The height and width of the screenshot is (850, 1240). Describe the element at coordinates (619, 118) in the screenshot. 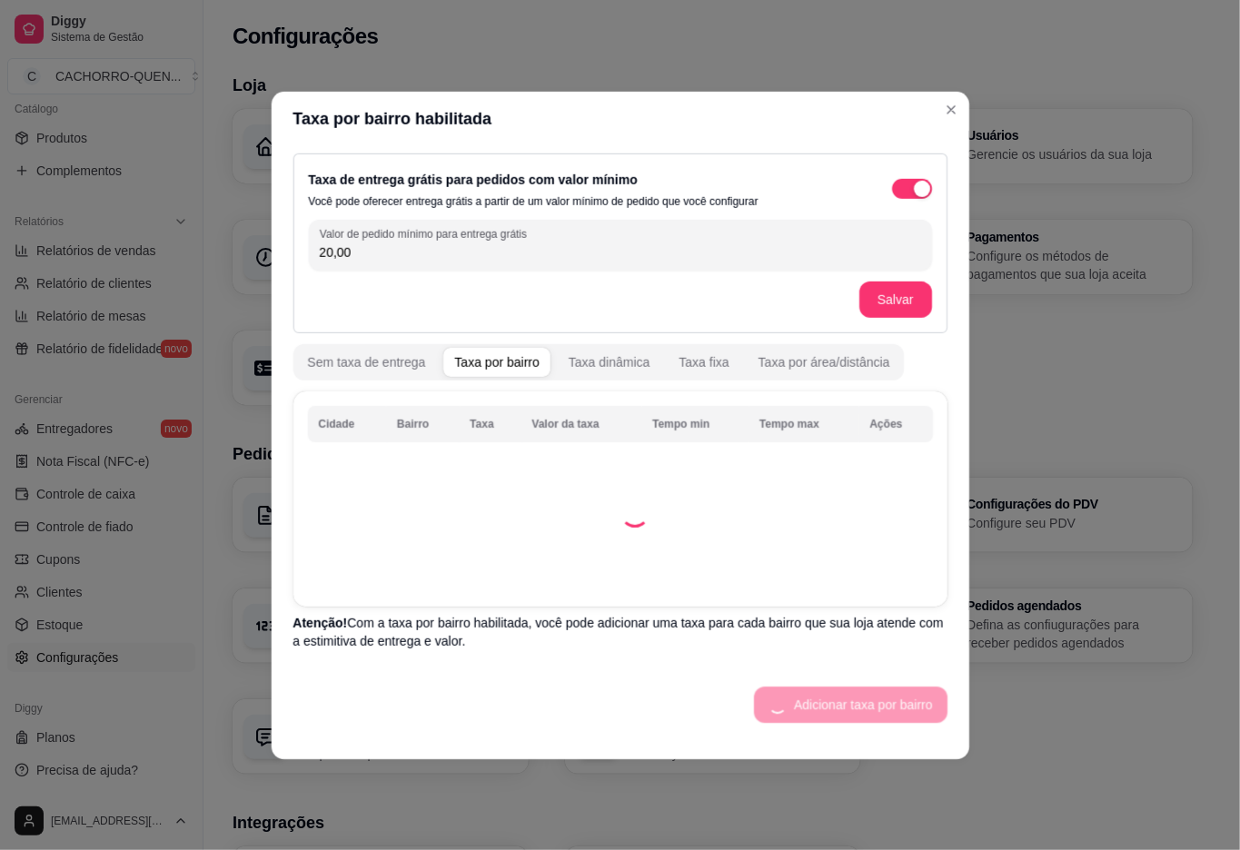

I see `header: Taxa por bairro habilitada` at that location.